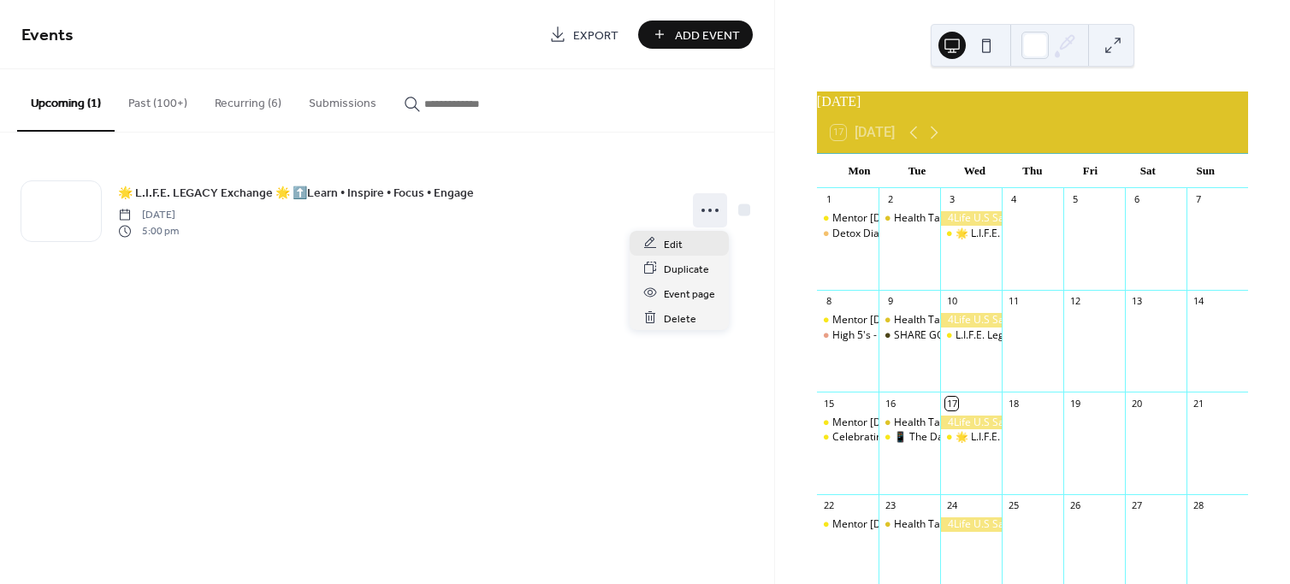 The height and width of the screenshot is (584, 1290). Describe the element at coordinates (1198, 403) in the screenshot. I see `div: 21` at that location.